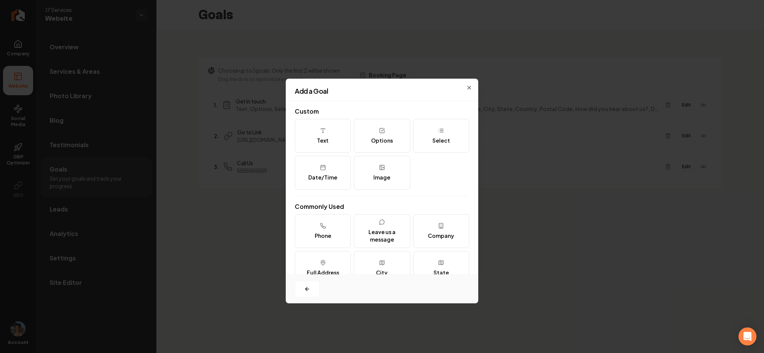 The height and width of the screenshot is (353, 764). I want to click on button: Options, so click(382, 136).